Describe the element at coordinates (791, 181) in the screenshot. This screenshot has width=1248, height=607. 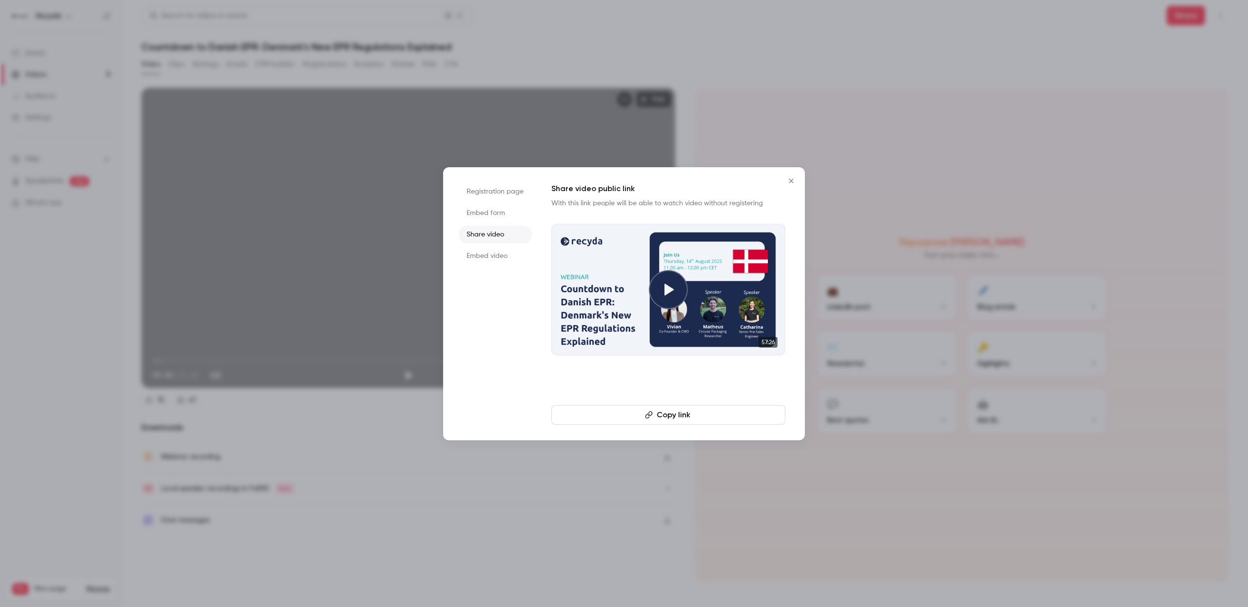
I see `button: Close` at that location.